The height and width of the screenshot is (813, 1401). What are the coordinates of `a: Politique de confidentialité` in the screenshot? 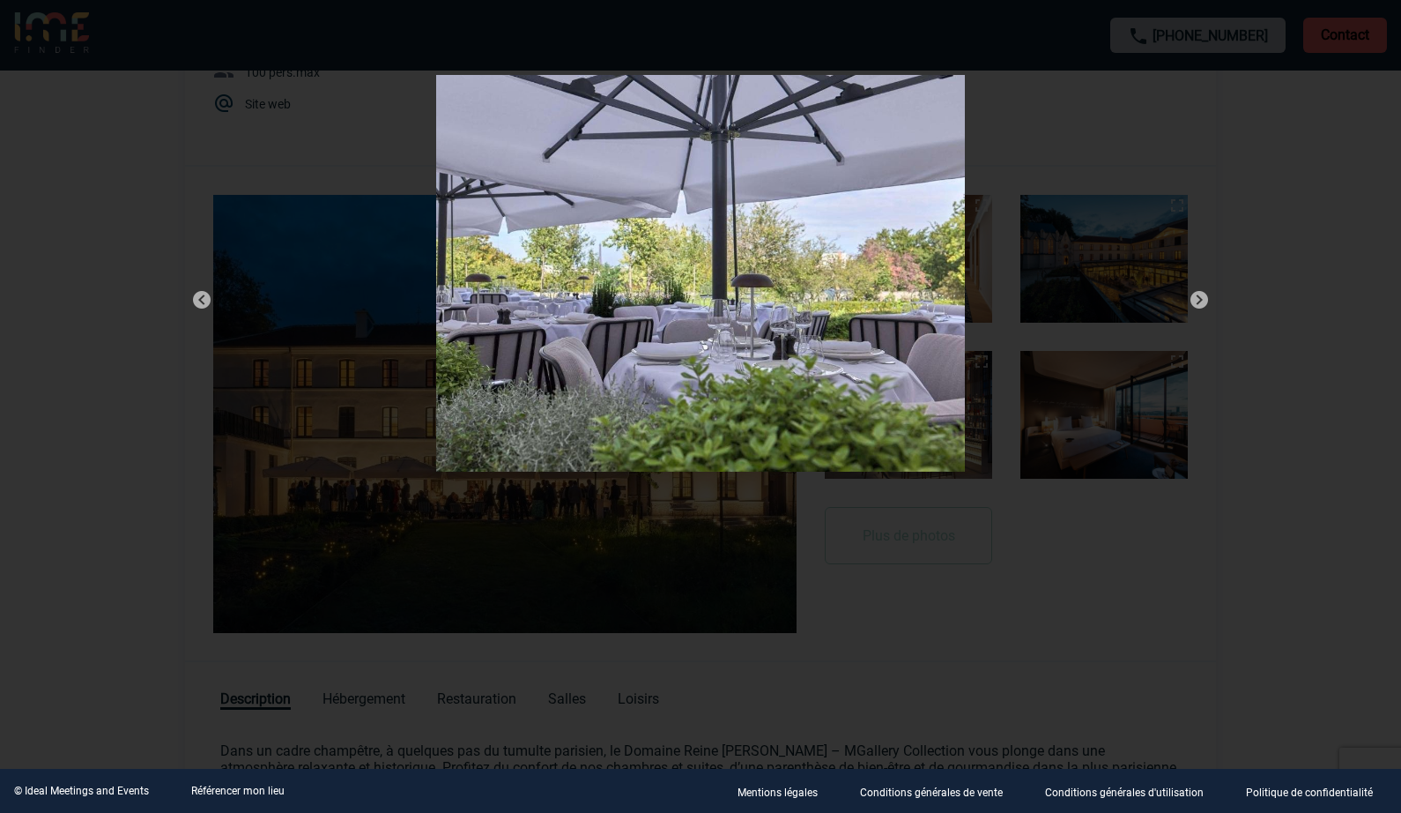 It's located at (1317, 791).